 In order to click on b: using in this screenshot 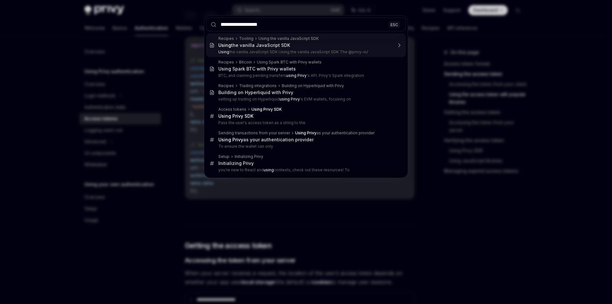, I will do `click(269, 169)`.